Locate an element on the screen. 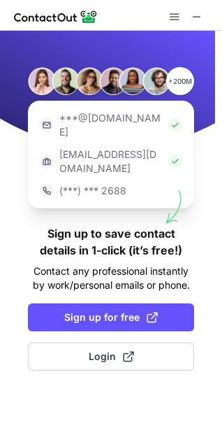  img: ContactOut v5.3.10 is located at coordinates (56, 17).